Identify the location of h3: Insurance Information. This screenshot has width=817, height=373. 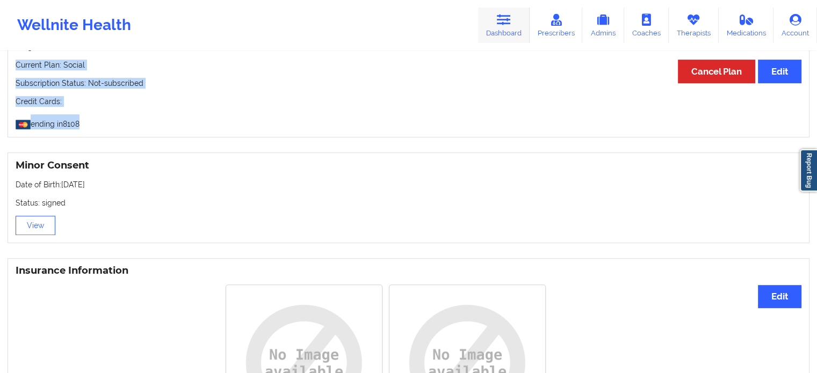
(408, 271).